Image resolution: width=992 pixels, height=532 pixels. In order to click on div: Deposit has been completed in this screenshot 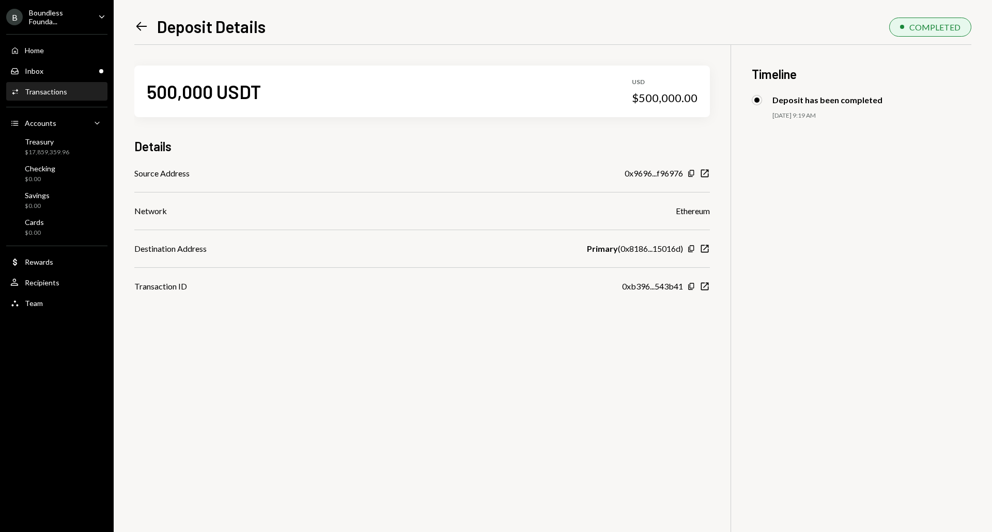, I will do `click(827, 100)`.